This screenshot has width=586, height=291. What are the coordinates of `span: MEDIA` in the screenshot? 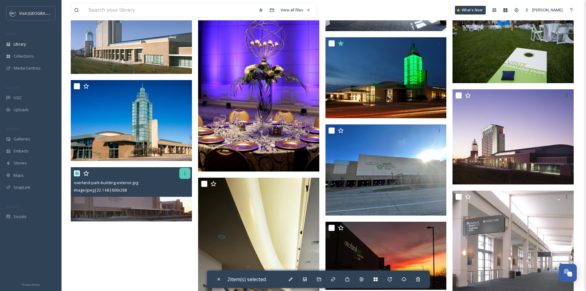 It's located at (11, 34).